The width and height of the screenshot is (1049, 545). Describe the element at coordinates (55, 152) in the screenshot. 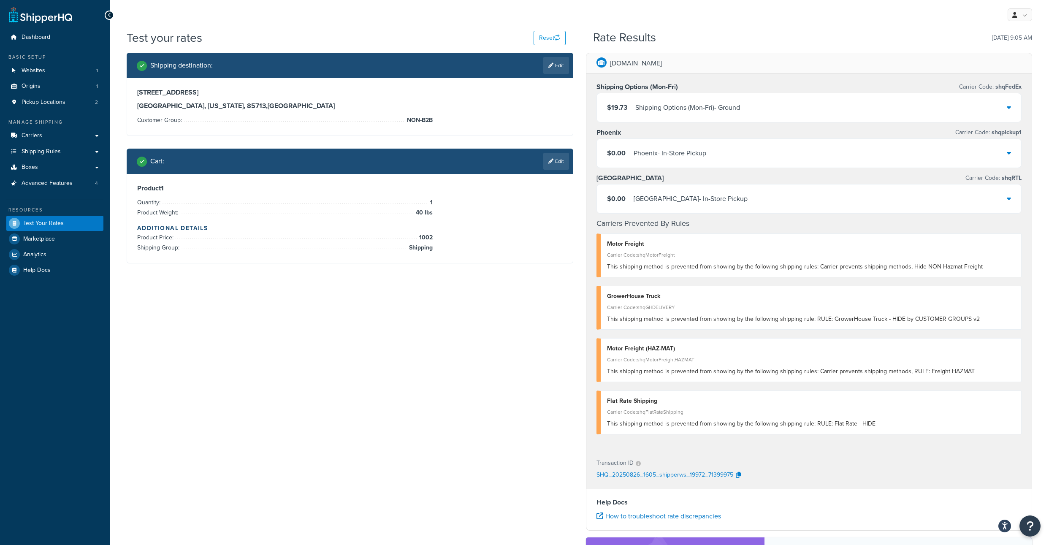

I see `li: Shipping Rules` at that location.